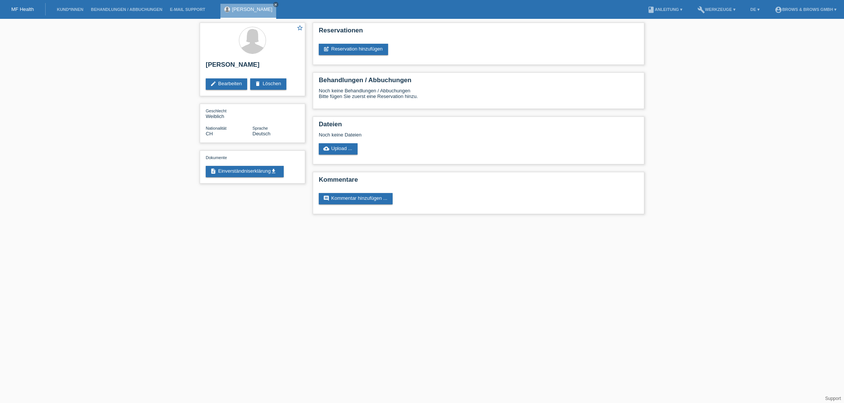 The height and width of the screenshot is (403, 844). I want to click on i: star_border, so click(300, 28).